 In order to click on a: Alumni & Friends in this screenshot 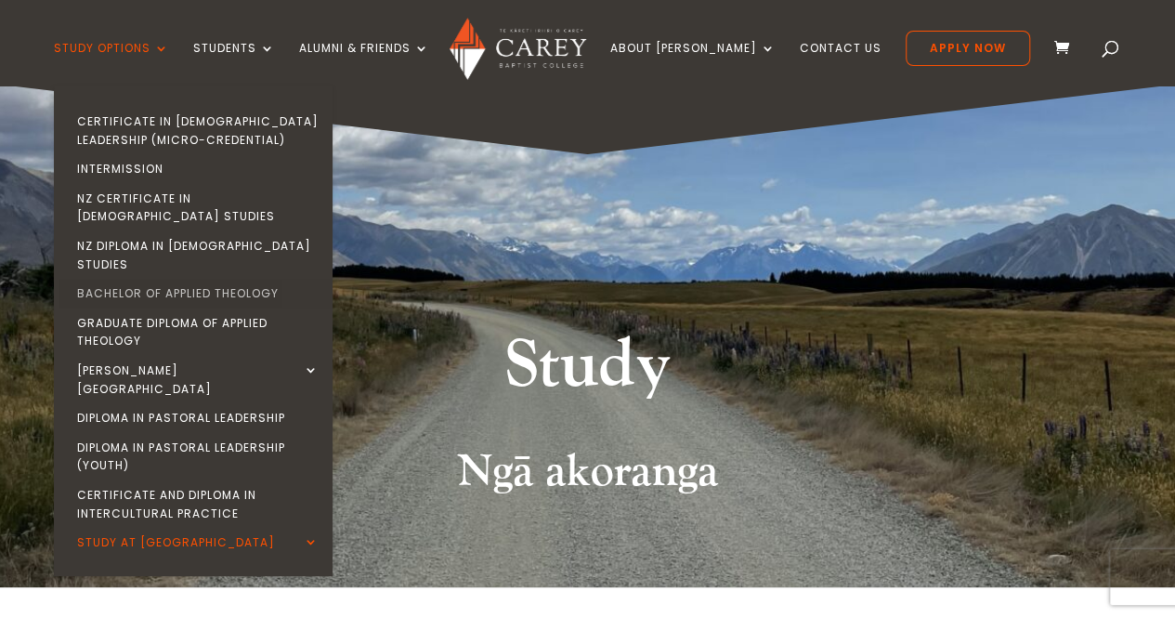, I will do `click(364, 63)`.